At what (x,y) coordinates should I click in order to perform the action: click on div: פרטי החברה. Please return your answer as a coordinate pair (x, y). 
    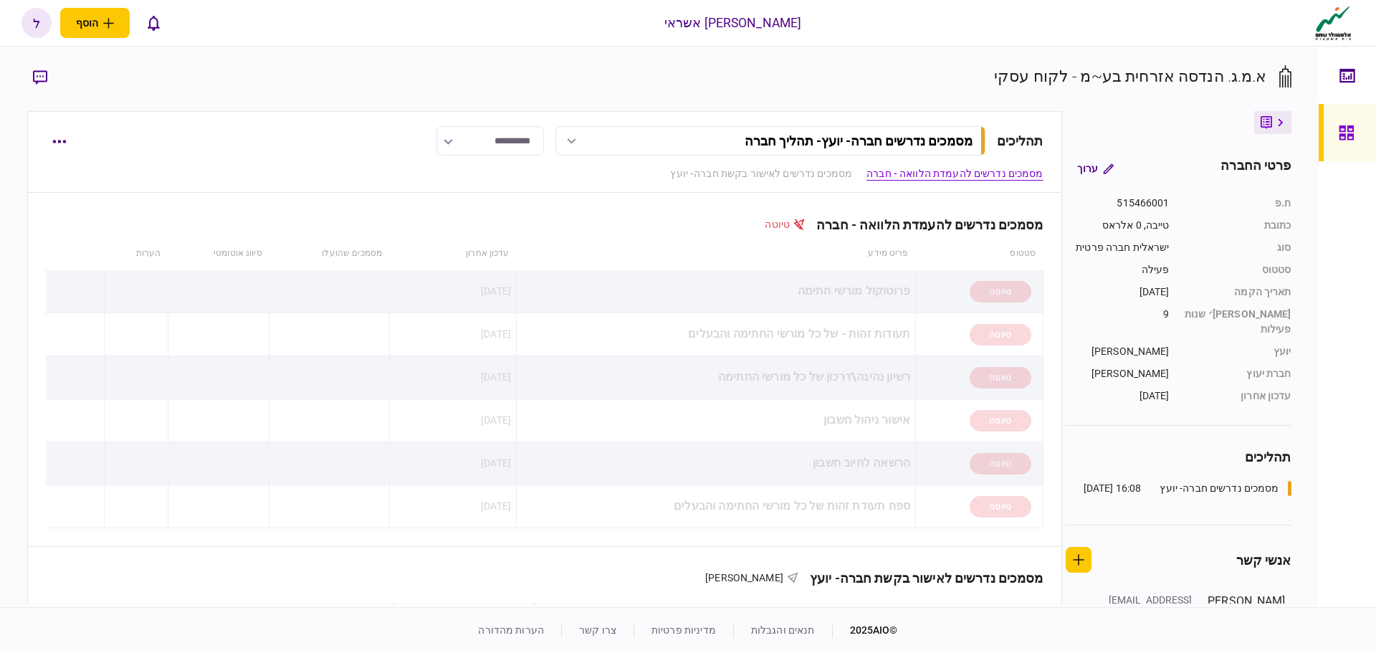
    Looking at the image, I should click on (1256, 168).